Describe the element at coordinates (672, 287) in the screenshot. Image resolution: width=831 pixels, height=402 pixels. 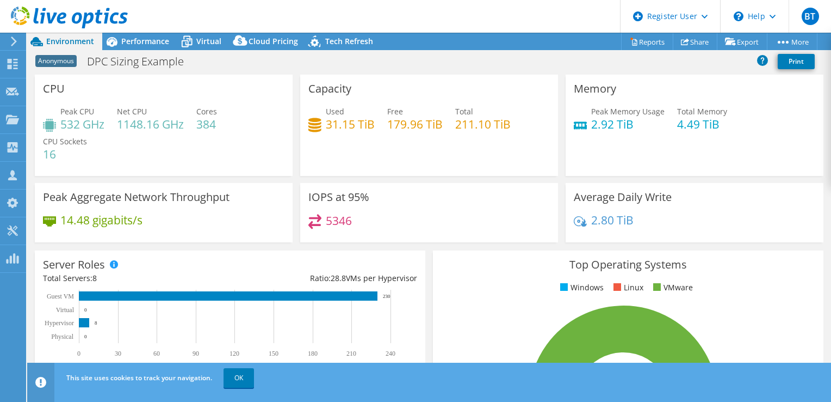
I see `li: VMware` at that location.